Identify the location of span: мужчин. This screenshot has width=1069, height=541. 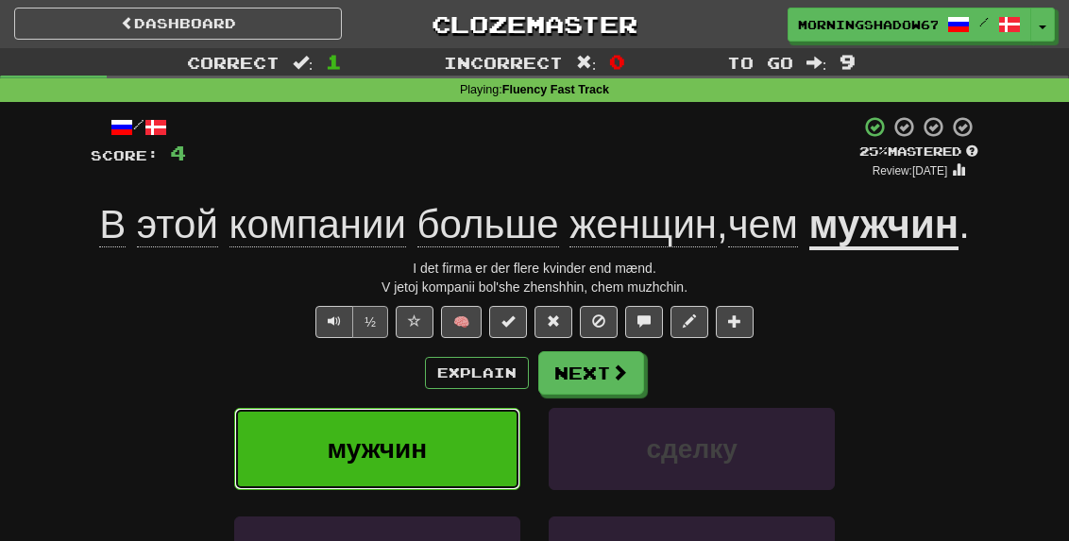
(377, 448).